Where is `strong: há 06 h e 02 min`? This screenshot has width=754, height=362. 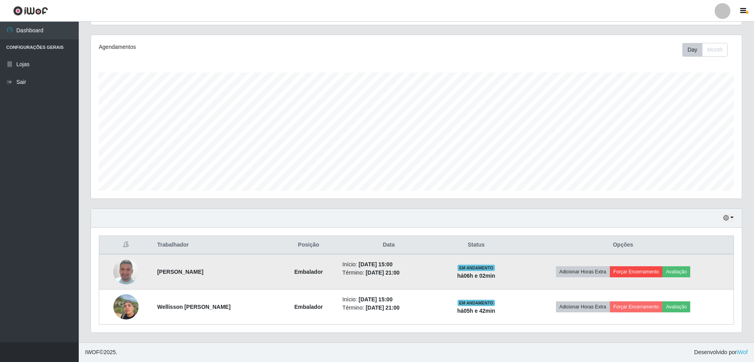
strong: há 06 h e 02 min is located at coordinates (476, 276).